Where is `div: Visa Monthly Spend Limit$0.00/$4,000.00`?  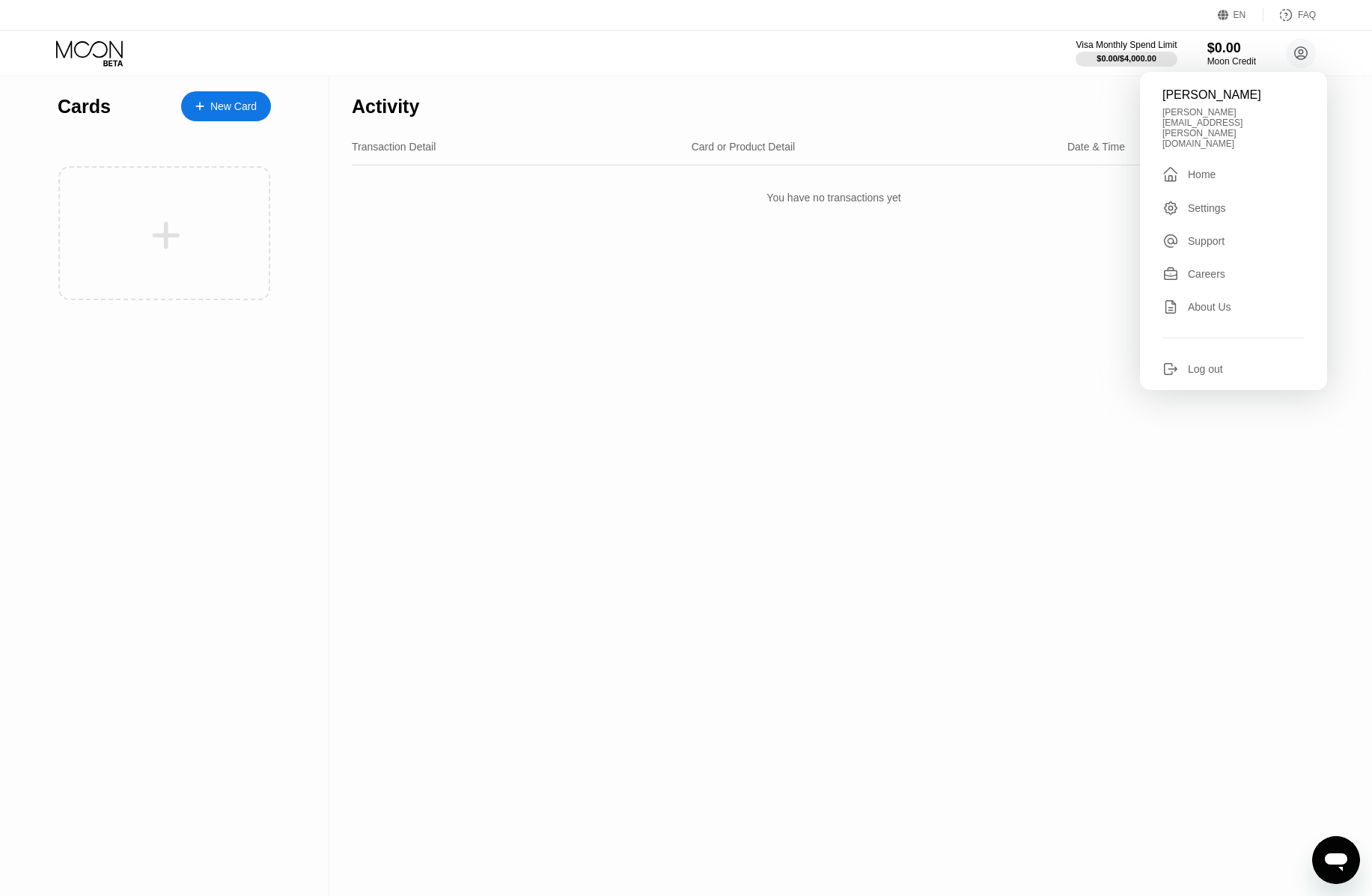
div: Visa Monthly Spend Limit$0.00/$4,000.00 is located at coordinates (1126, 53).